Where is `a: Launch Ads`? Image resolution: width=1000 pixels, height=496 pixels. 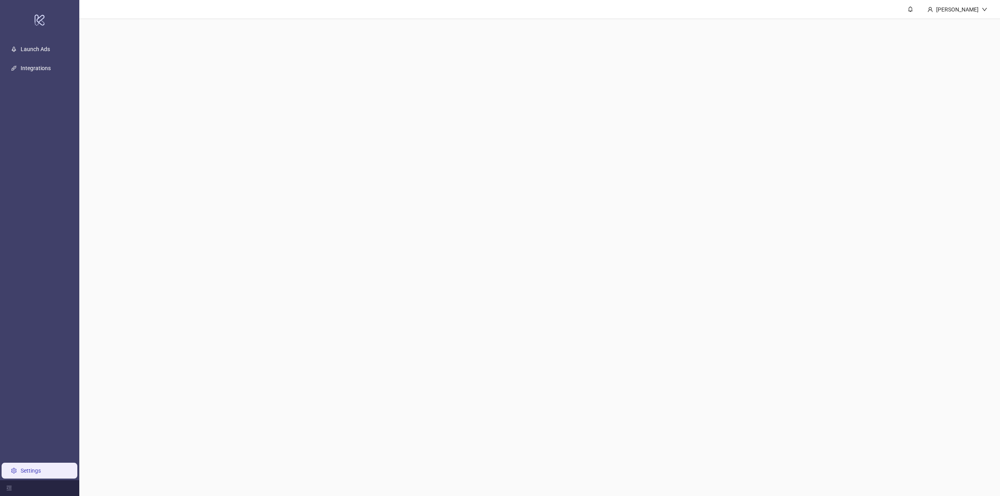 a: Launch Ads is located at coordinates (35, 49).